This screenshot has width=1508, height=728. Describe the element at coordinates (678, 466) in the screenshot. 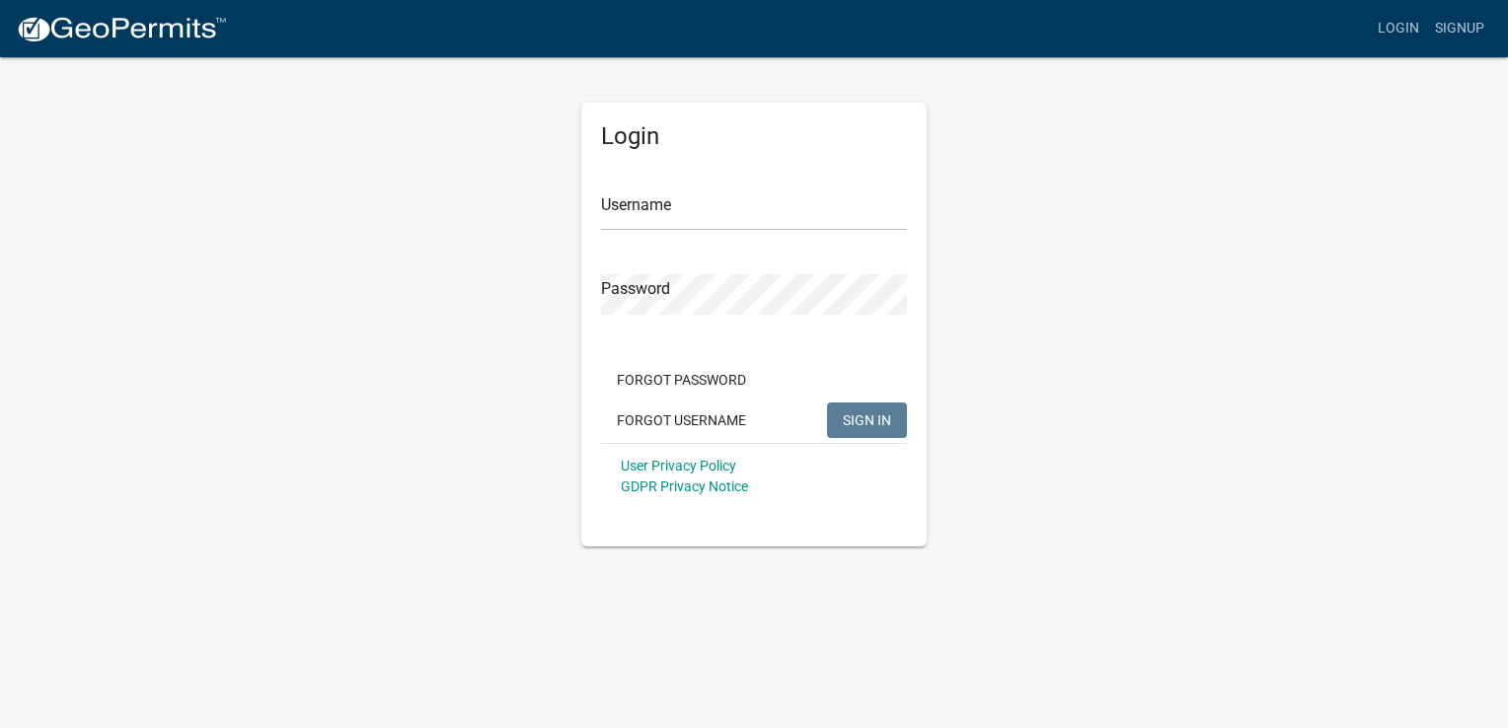

I see `a: User Privacy Policy` at that location.